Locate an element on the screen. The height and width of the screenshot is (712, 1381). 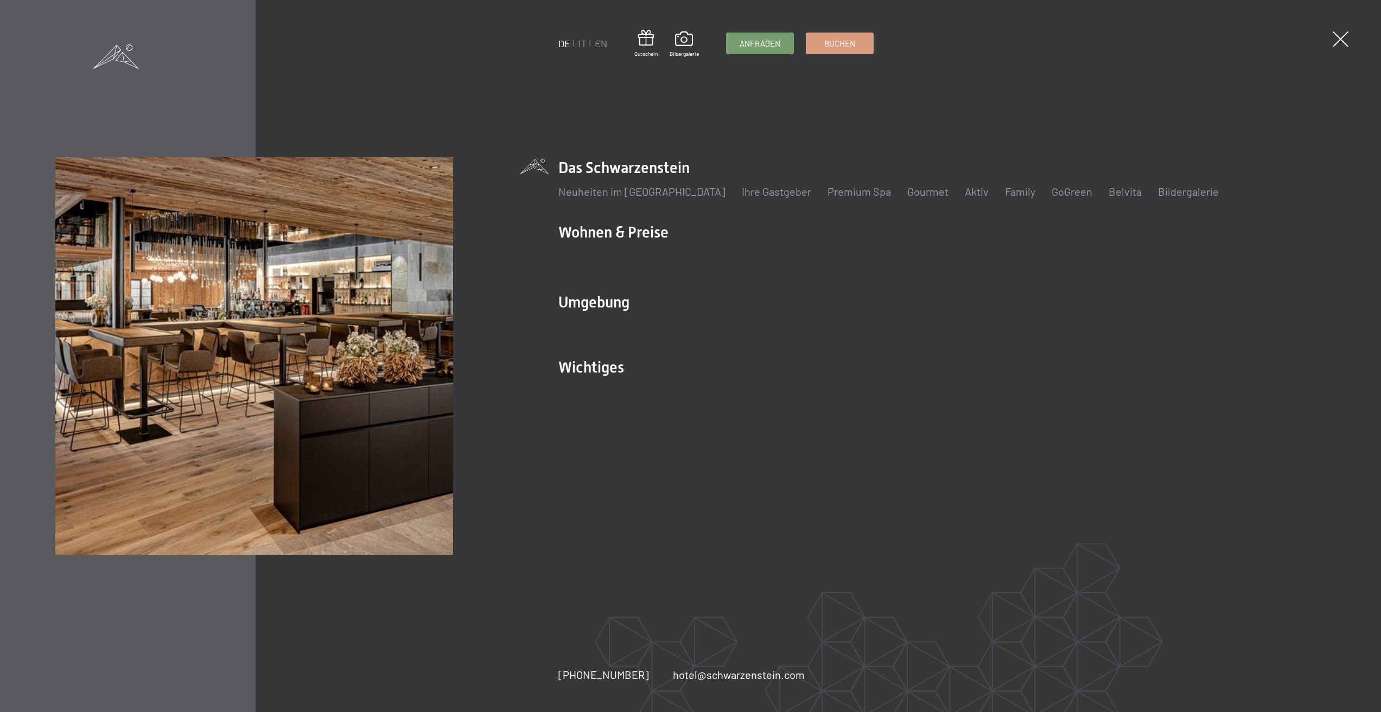
span: Gutschein is located at coordinates (646, 54).